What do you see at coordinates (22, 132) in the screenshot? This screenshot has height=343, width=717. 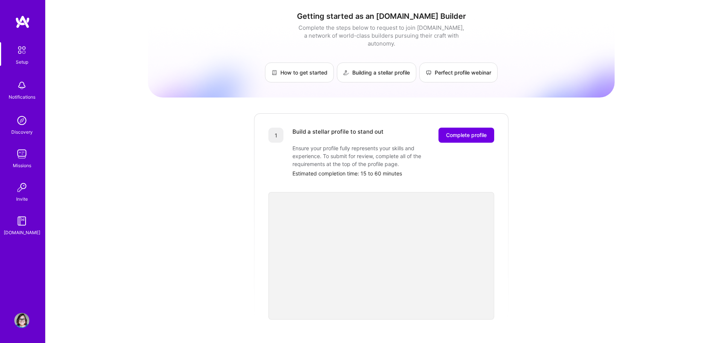 I see `div: Discovery` at bounding box center [22, 132].